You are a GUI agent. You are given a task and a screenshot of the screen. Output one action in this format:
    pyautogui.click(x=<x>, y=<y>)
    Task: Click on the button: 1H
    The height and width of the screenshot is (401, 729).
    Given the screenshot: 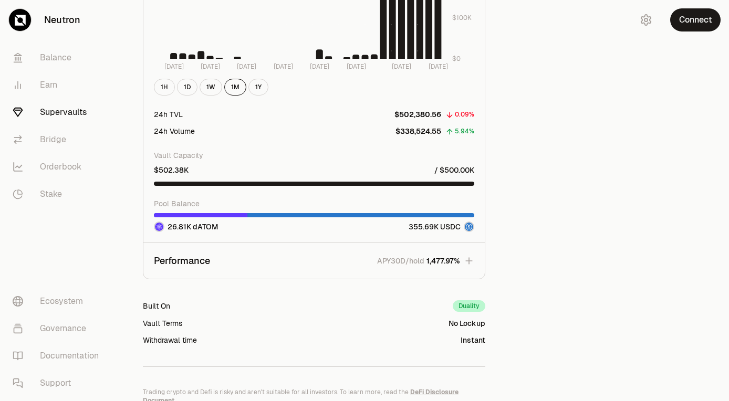 What is the action you would take?
    pyautogui.click(x=164, y=87)
    